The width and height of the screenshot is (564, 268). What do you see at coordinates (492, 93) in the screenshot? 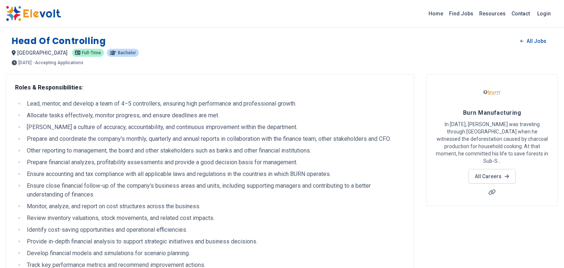
I see `img: Burn Manufacturing` at bounding box center [492, 93].